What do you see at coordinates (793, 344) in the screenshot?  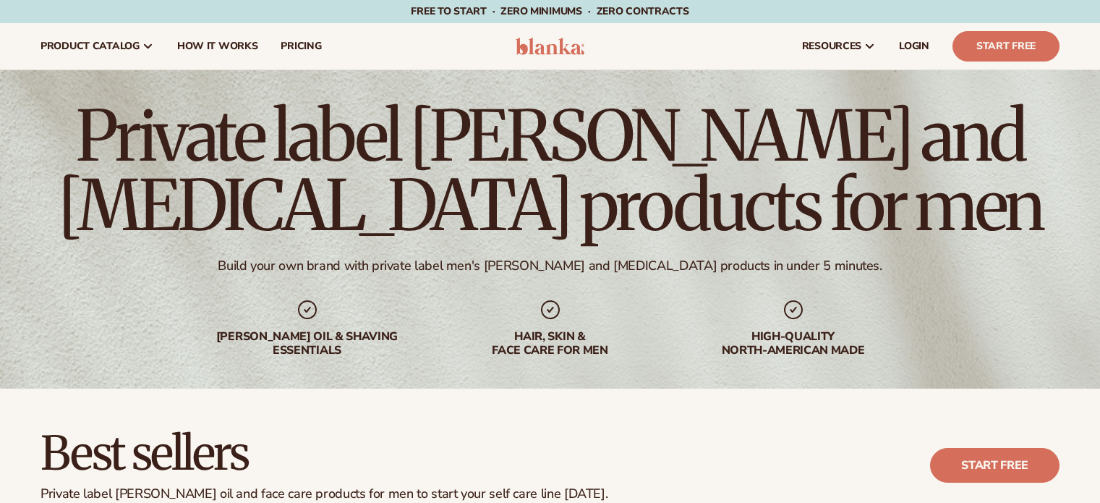 I see `div: High-quality North-american made` at bounding box center [793, 344].